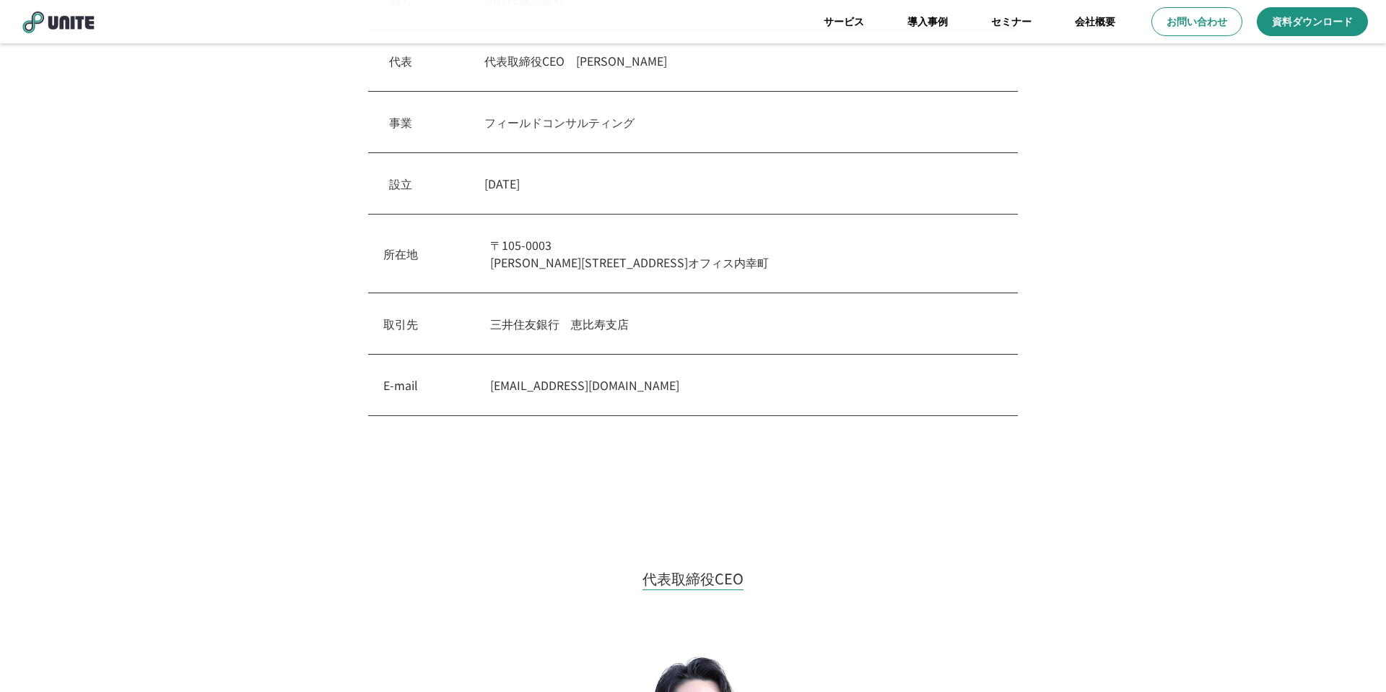 This screenshot has height=692, width=1386. I want to click on p: 取引先, so click(401, 323).